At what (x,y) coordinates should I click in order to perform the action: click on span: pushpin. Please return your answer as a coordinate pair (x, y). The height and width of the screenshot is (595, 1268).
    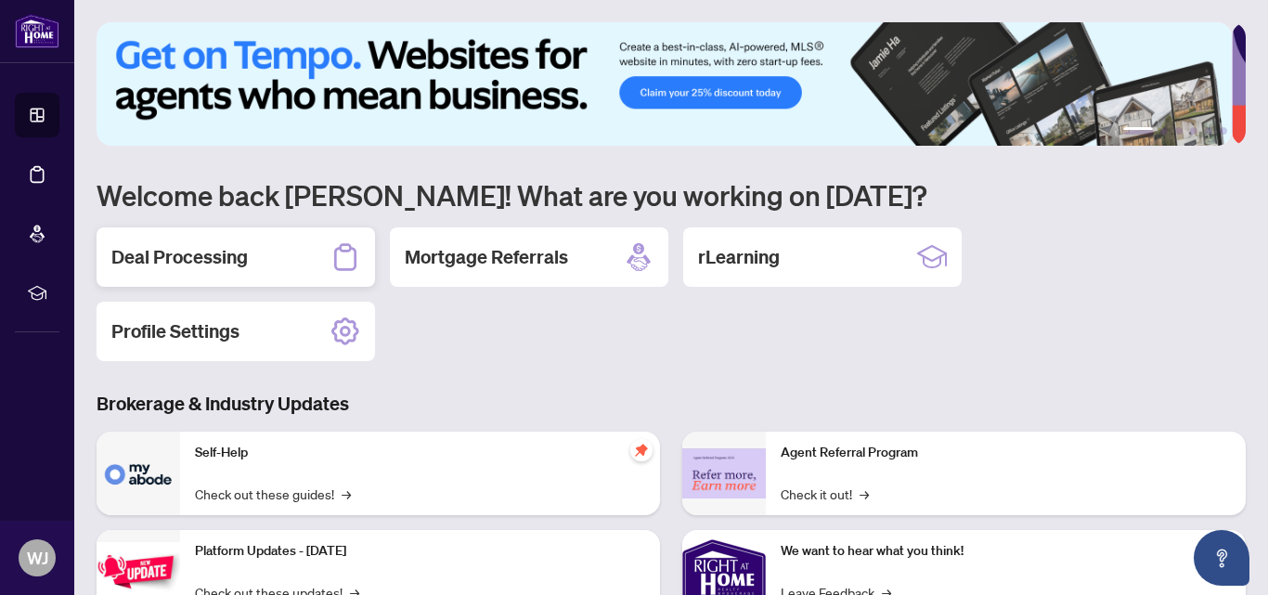
    Looking at the image, I should click on (642, 450).